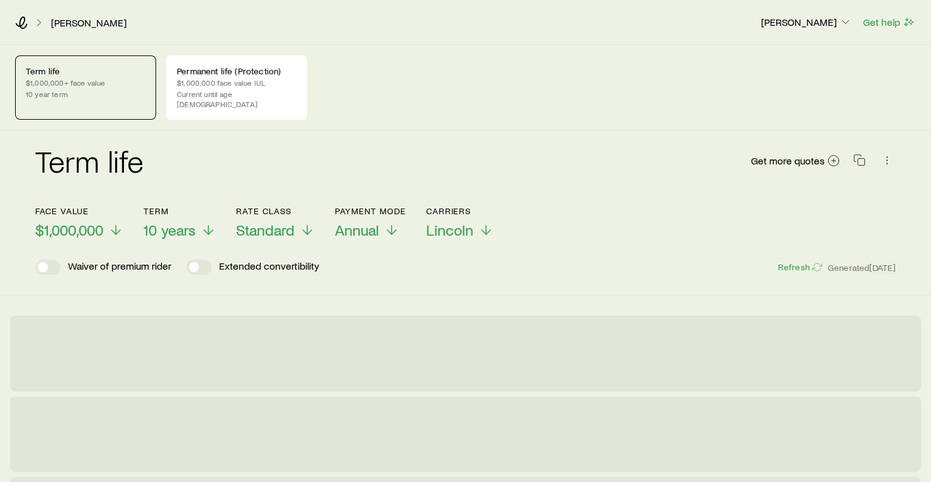 The height and width of the screenshot is (482, 931). I want to click on a: Term life$1,000,000+ face value10 year term, so click(86, 88).